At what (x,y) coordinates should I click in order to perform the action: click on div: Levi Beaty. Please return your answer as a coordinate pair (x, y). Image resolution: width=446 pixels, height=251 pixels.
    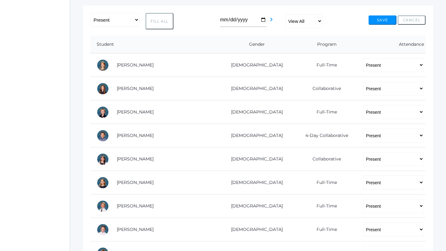
    Looking at the image, I should click on (103, 112).